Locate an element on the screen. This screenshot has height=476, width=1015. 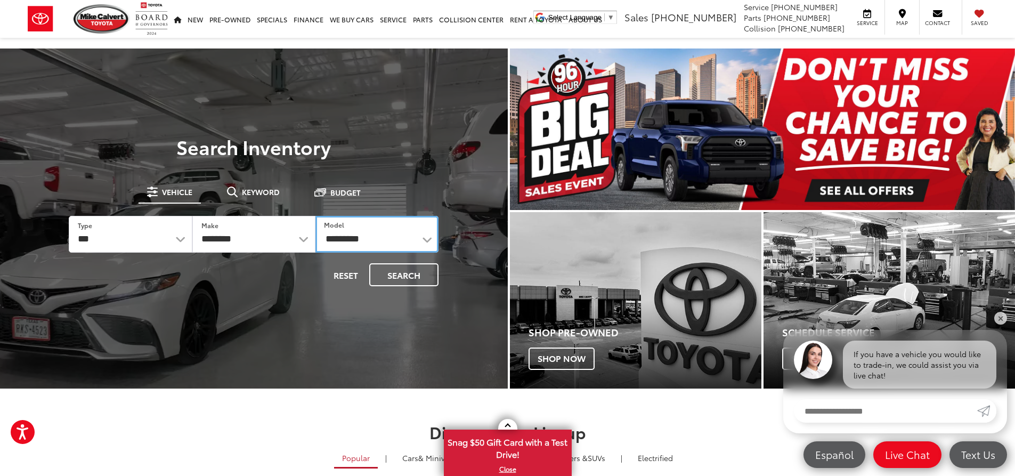
span: Keyword is located at coordinates (260, 192).